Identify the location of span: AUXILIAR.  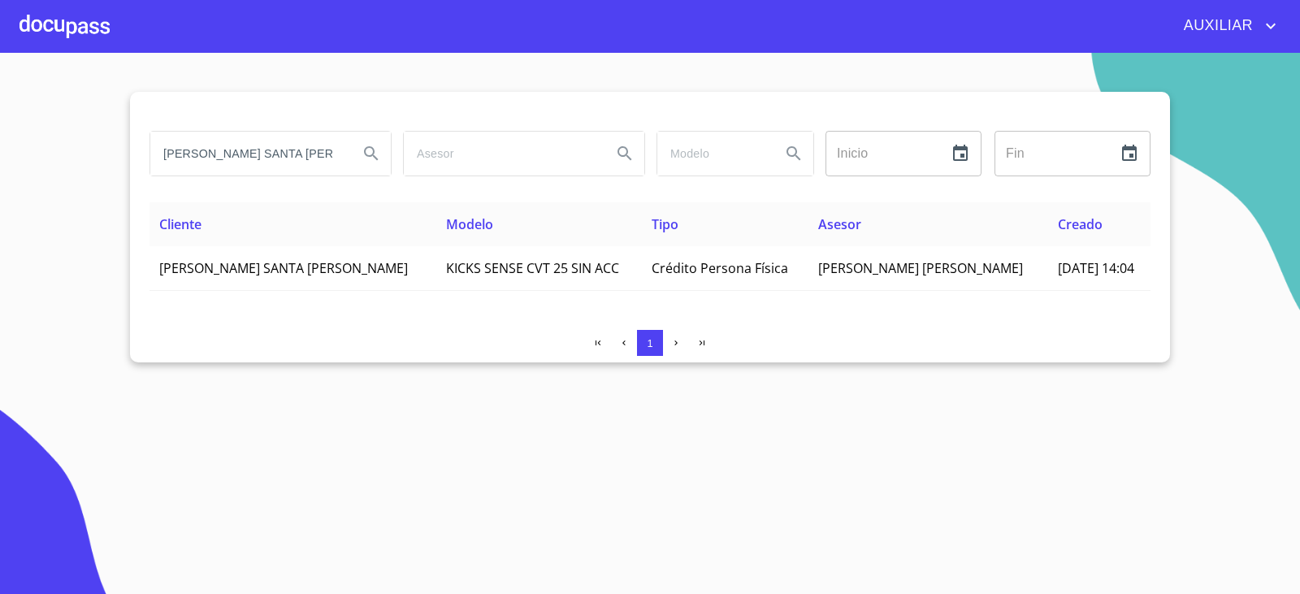
(1216, 26).